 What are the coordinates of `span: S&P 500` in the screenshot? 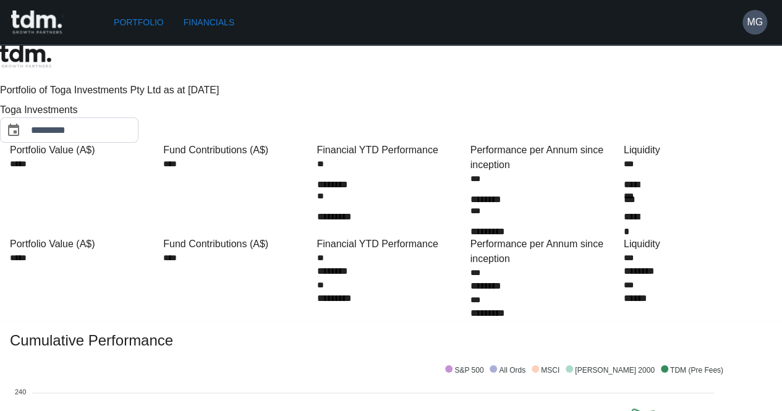 It's located at (464, 370).